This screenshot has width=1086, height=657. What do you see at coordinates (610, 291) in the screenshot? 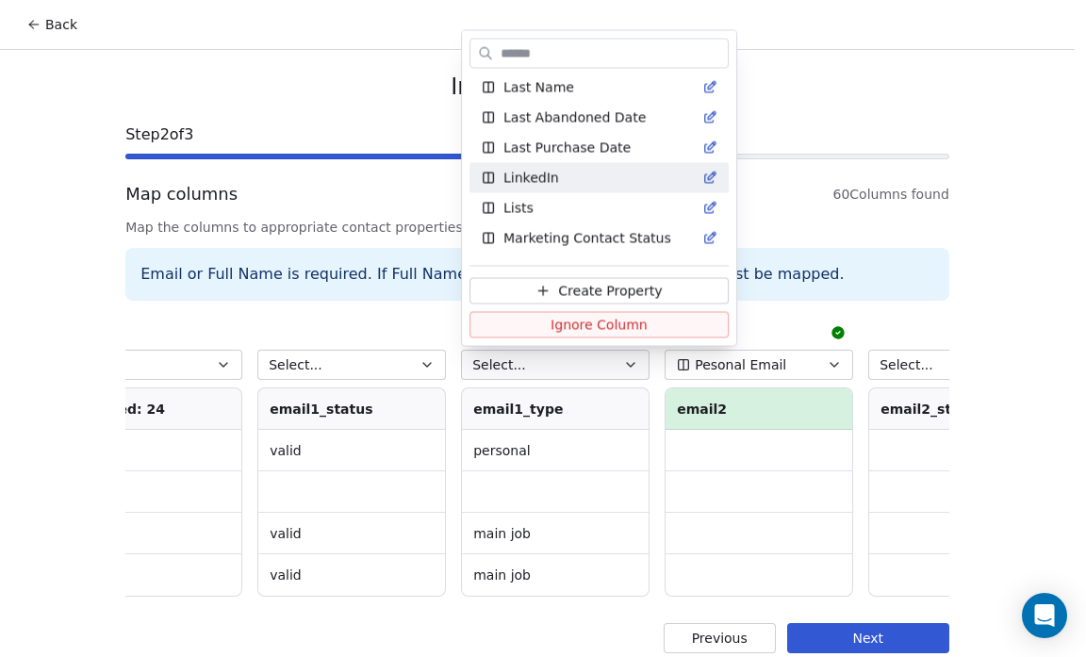
I see `span: Create Property` at bounding box center [610, 291].